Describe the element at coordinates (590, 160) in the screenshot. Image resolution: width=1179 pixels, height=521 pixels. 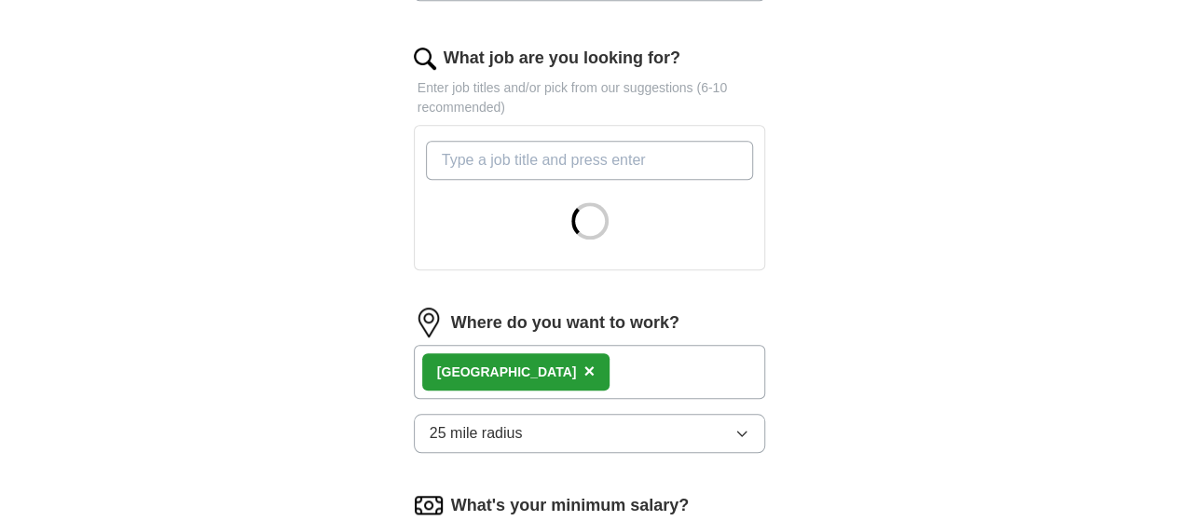
I see `input: Type a job title and press enter` at that location.